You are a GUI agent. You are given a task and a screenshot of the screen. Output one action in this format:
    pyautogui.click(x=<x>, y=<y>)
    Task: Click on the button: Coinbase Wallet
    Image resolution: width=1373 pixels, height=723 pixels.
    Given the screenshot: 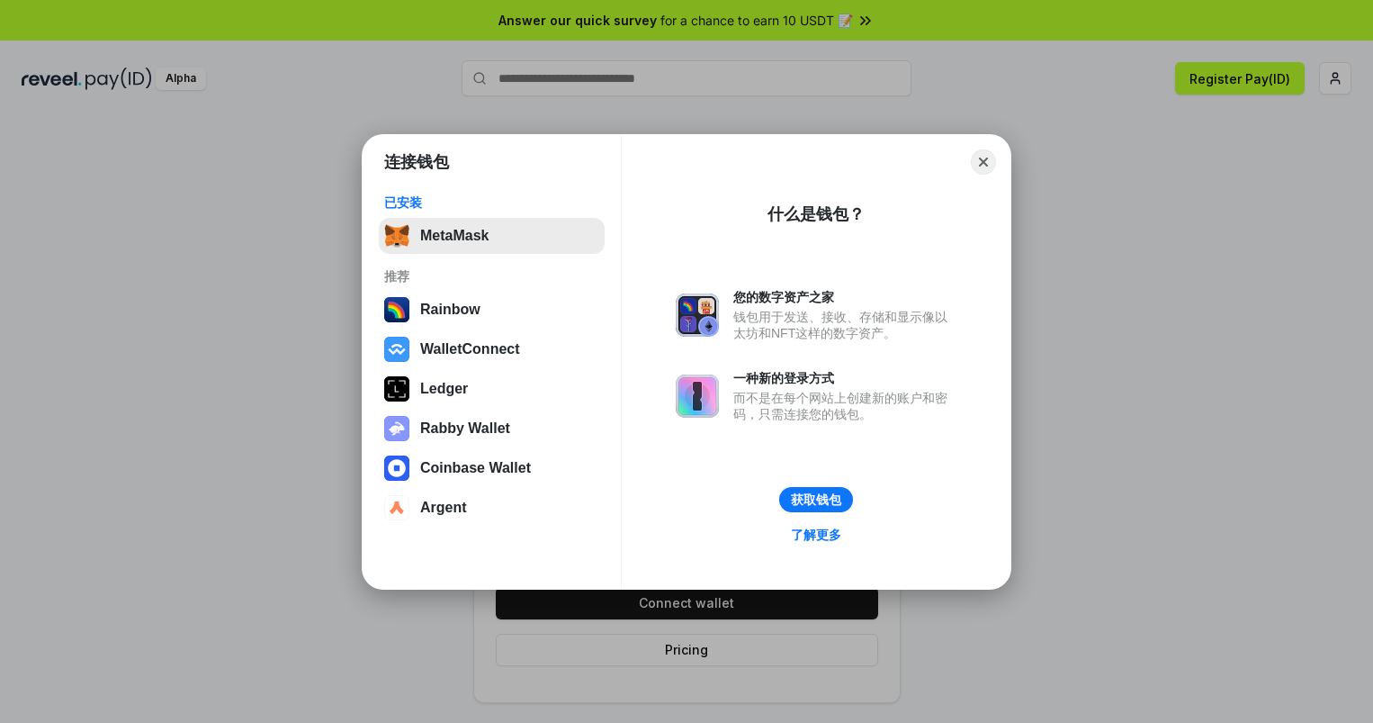 What is the action you would take?
    pyautogui.click(x=491, y=468)
    